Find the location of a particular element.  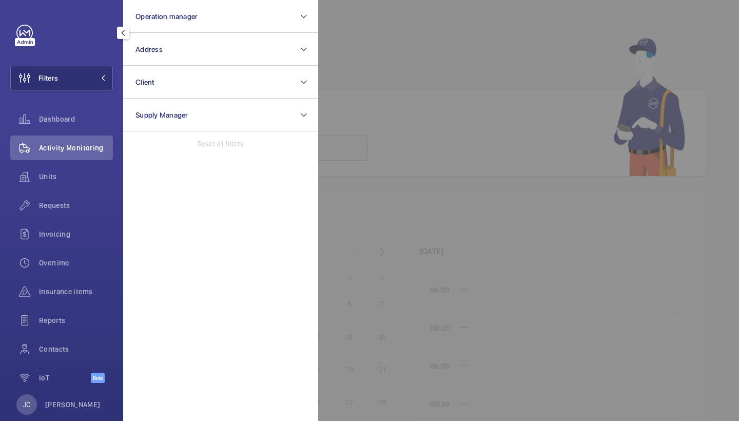

button: Filters is located at coordinates (62, 78).